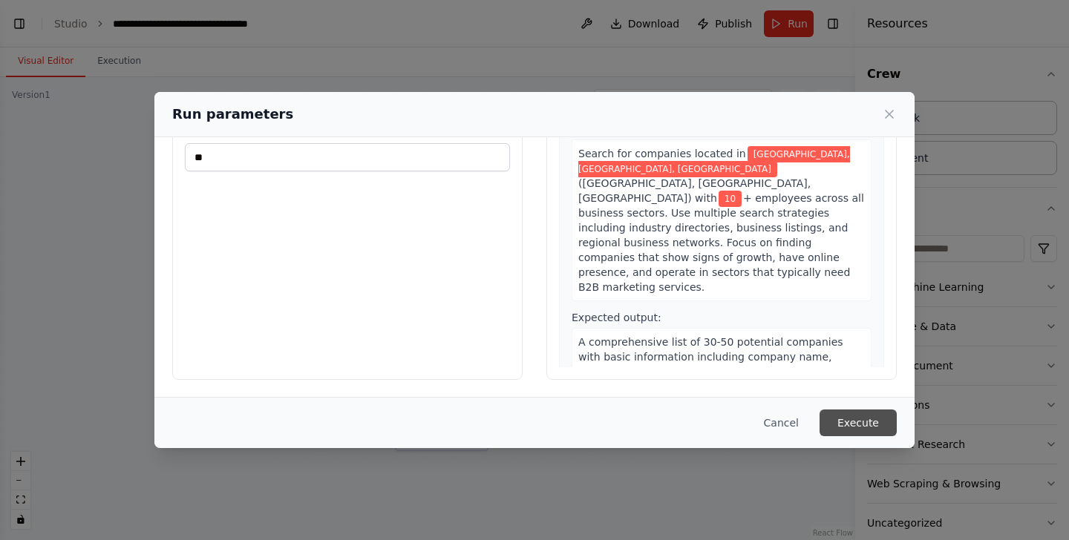 The height and width of the screenshot is (540, 1069). What do you see at coordinates (858, 423) in the screenshot?
I see `button: Execute` at bounding box center [858, 423].